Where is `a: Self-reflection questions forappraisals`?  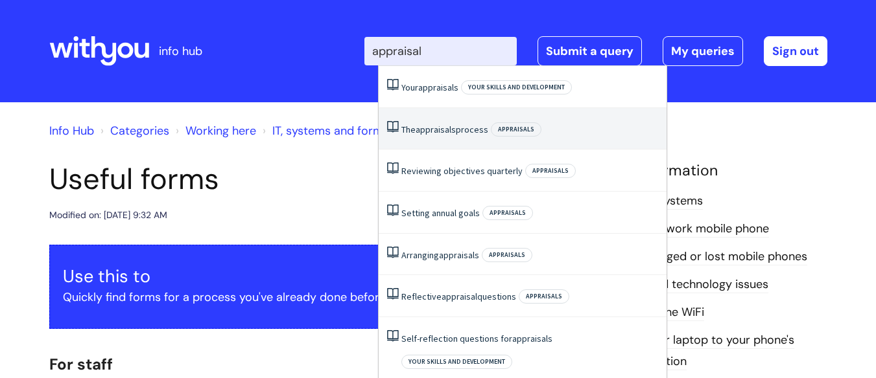 a: Self-reflection questions forappraisals is located at coordinates (476, 339).